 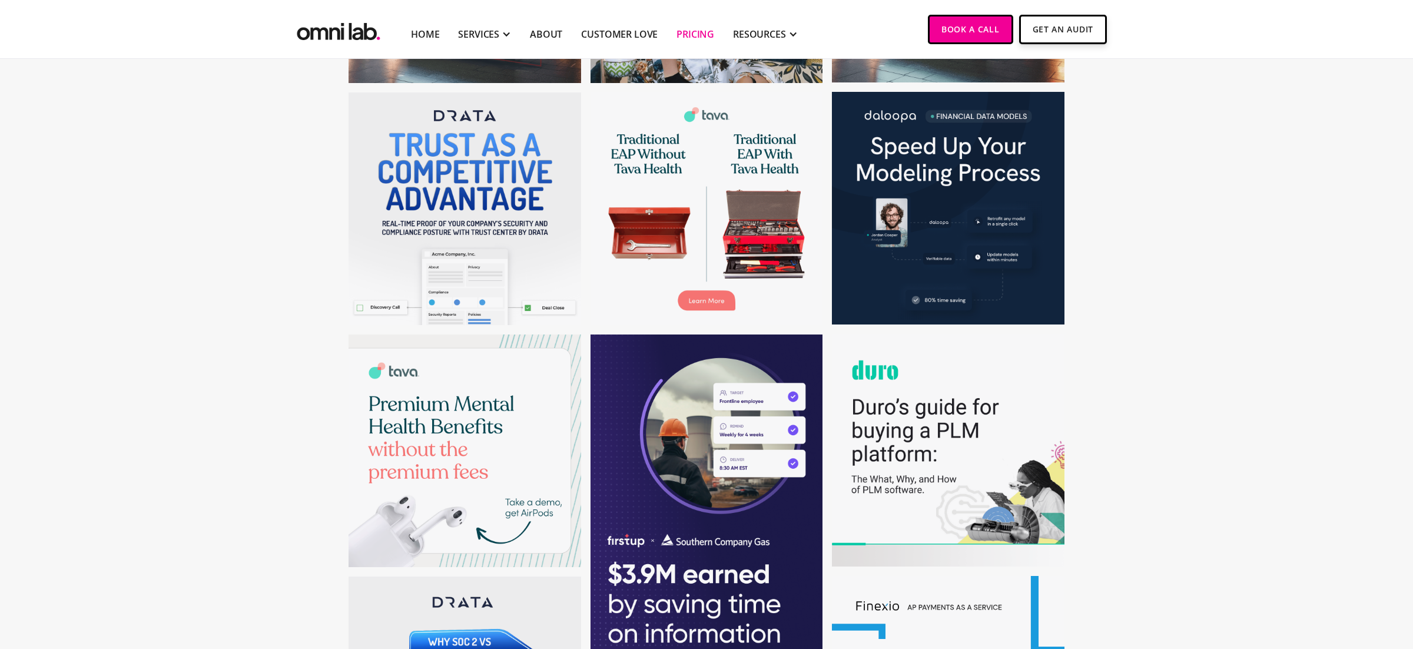 I want to click on div: Chat Widget, so click(x=1307, y=581).